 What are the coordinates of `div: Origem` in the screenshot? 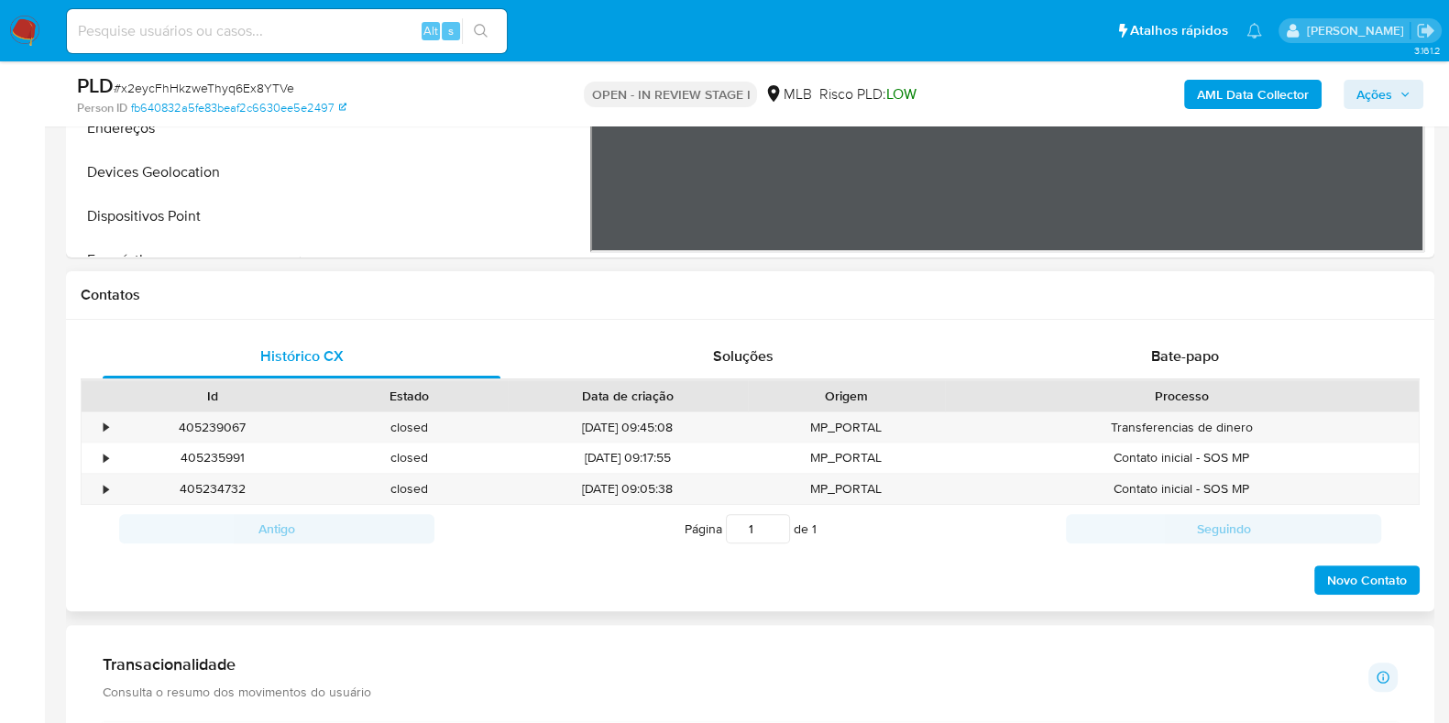 It's located at (846, 396).